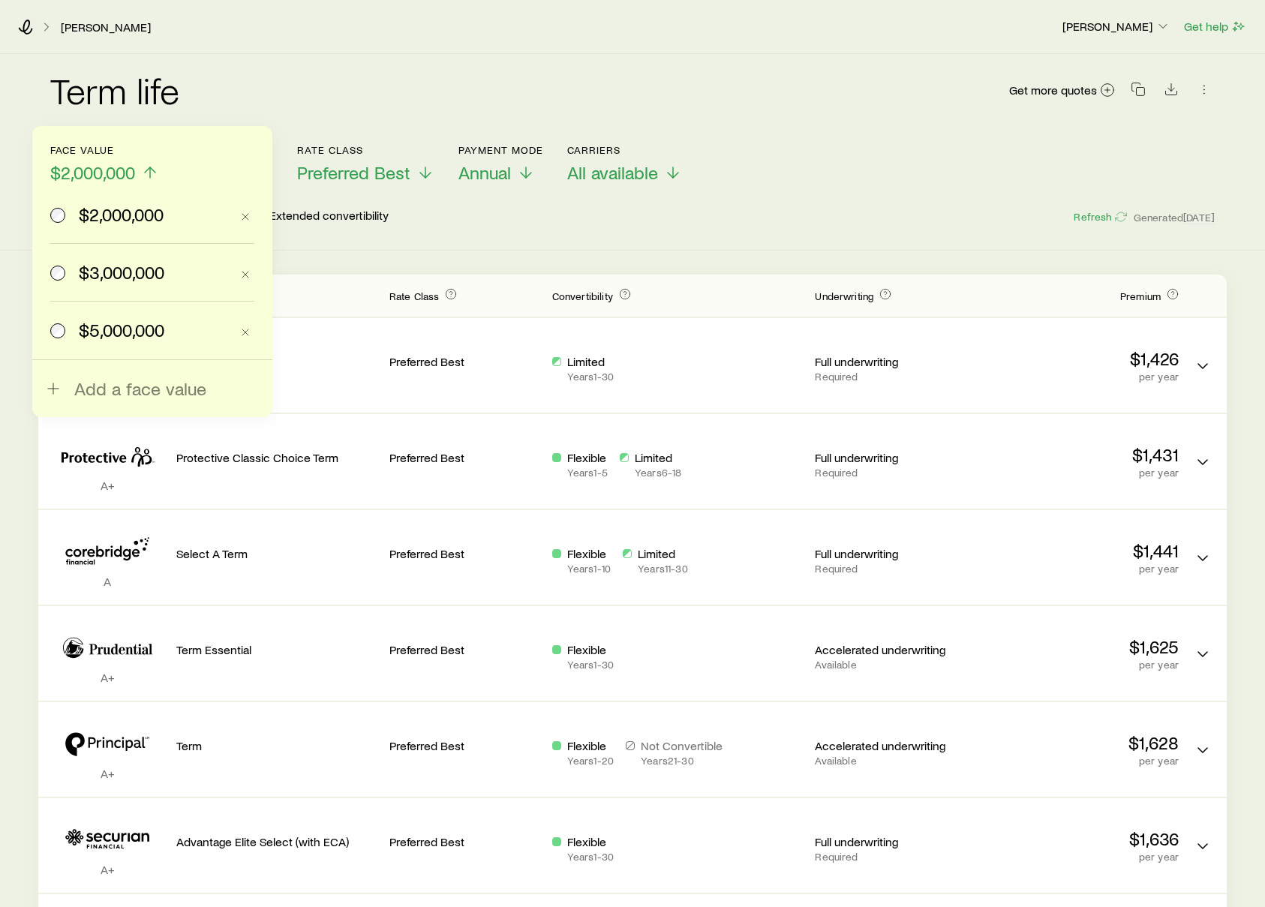 The image size is (1265, 907). Describe the element at coordinates (104, 150) in the screenshot. I see `p: Face value` at that location.